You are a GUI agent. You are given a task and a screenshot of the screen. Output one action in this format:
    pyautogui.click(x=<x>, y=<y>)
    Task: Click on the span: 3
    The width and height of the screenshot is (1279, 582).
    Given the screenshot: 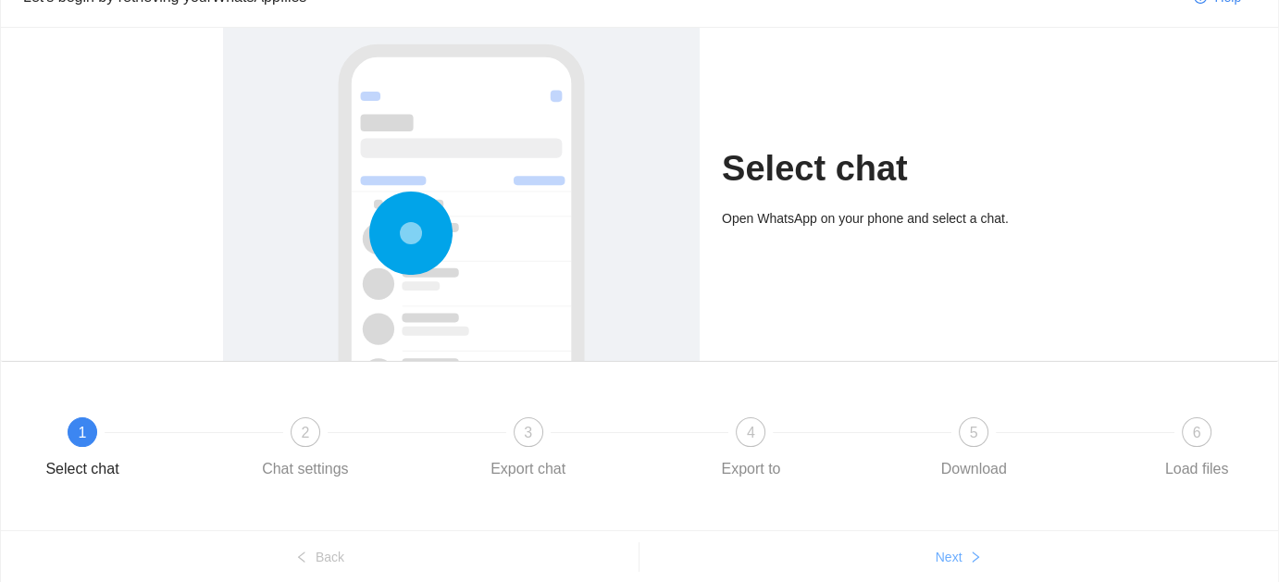 What is the action you would take?
    pyautogui.click(x=528, y=432)
    